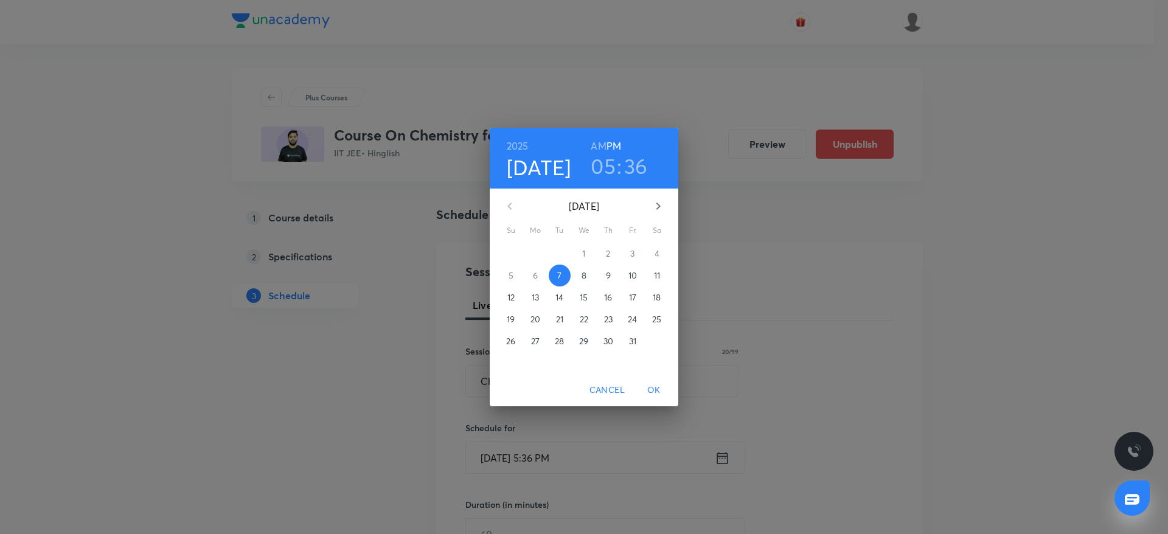  What do you see at coordinates (535, 319) in the screenshot?
I see `button: 20` at bounding box center [535, 319].